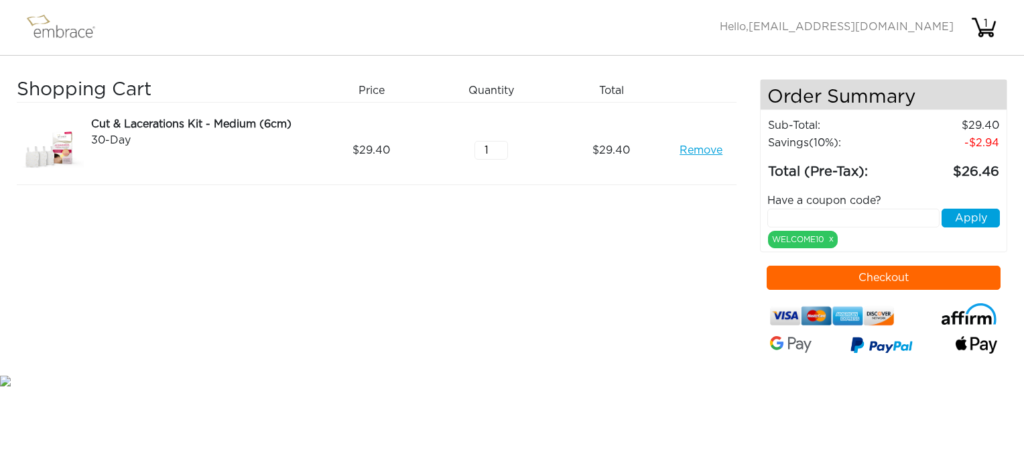 The image size is (1024, 475). What do you see at coordinates (884, 278) in the screenshot?
I see `button: Checkout` at bounding box center [884, 278].